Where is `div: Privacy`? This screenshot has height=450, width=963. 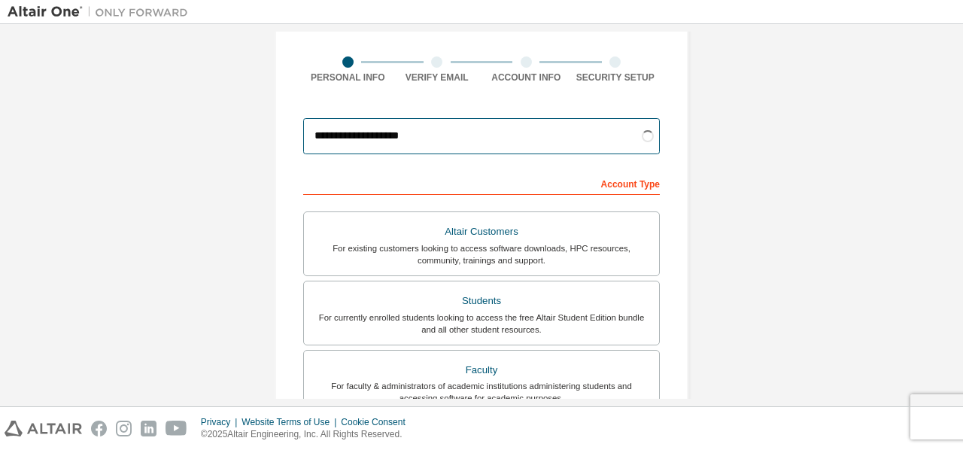 div: Privacy is located at coordinates (221, 422).